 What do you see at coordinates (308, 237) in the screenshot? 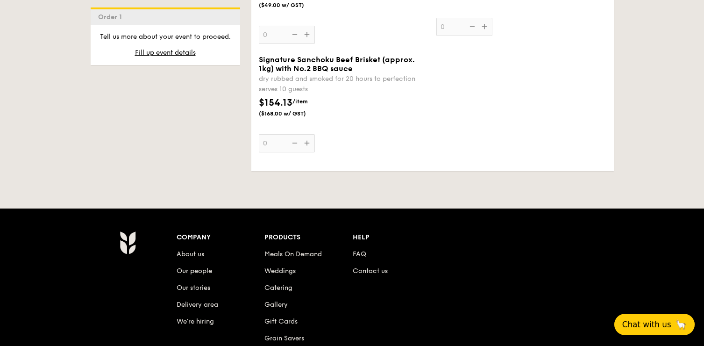
I see `div: Products` at bounding box center [308, 237].